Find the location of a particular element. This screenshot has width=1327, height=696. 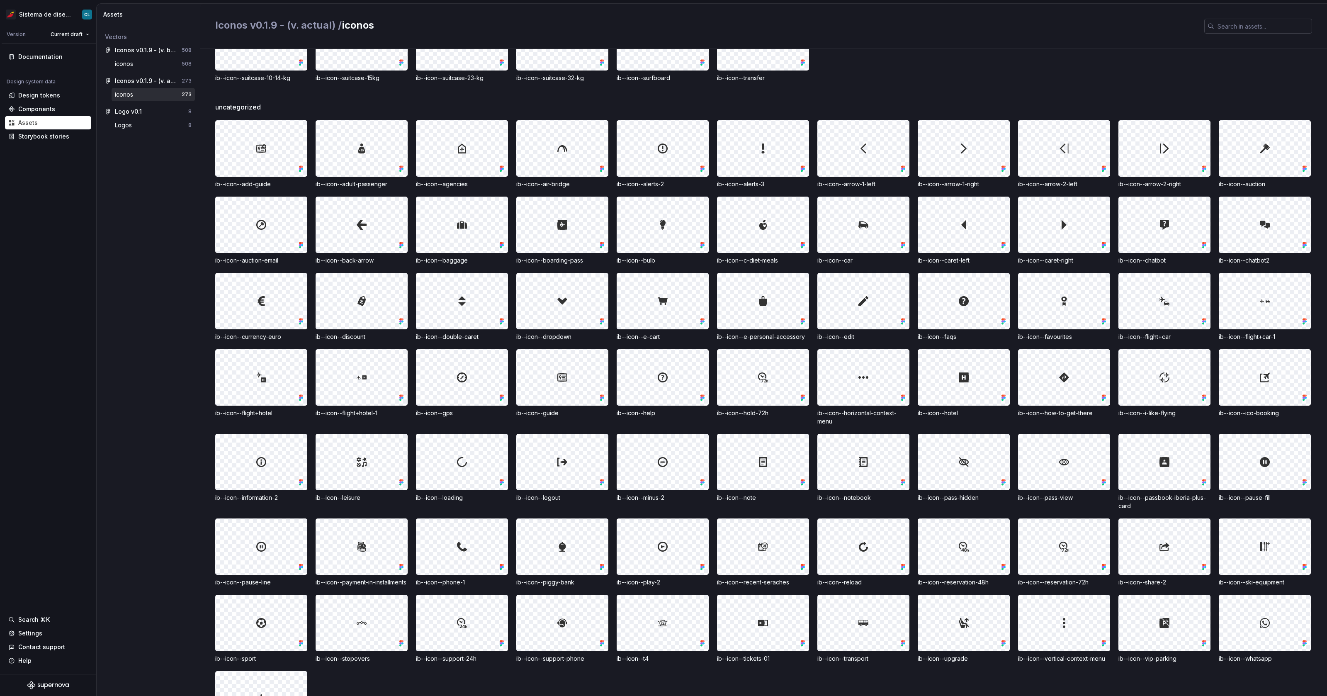

div: ib--icon--hotel is located at coordinates (964, 413).